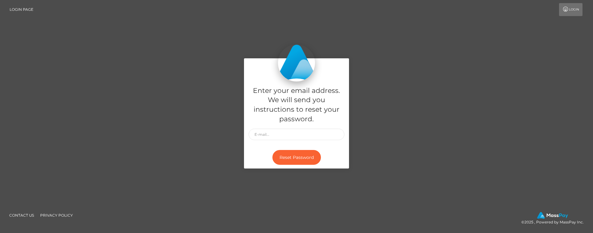 Image resolution: width=593 pixels, height=233 pixels. I want to click on a: Contact Us, so click(22, 215).